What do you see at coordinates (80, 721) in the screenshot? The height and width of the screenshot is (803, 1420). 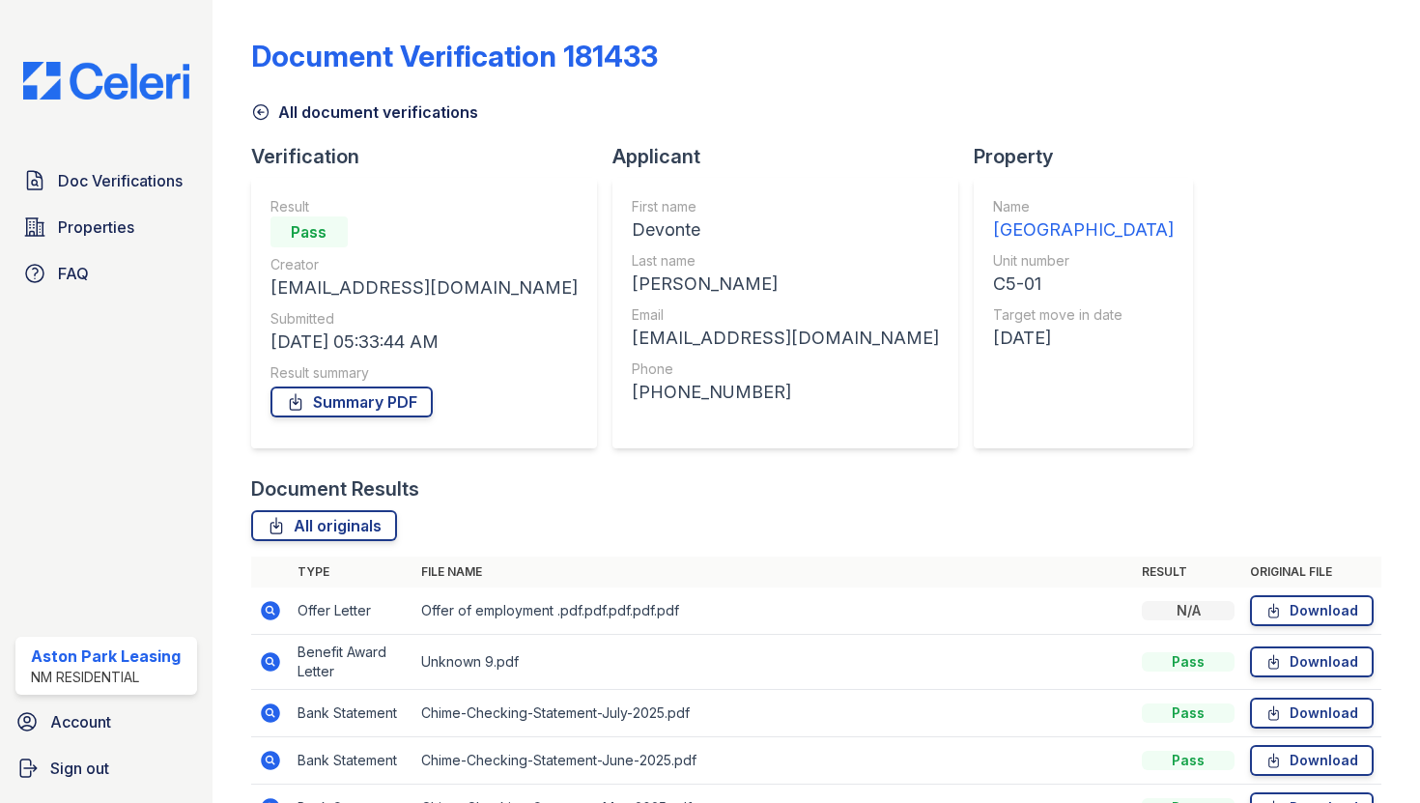 I see `span: Account` at bounding box center [80, 721].